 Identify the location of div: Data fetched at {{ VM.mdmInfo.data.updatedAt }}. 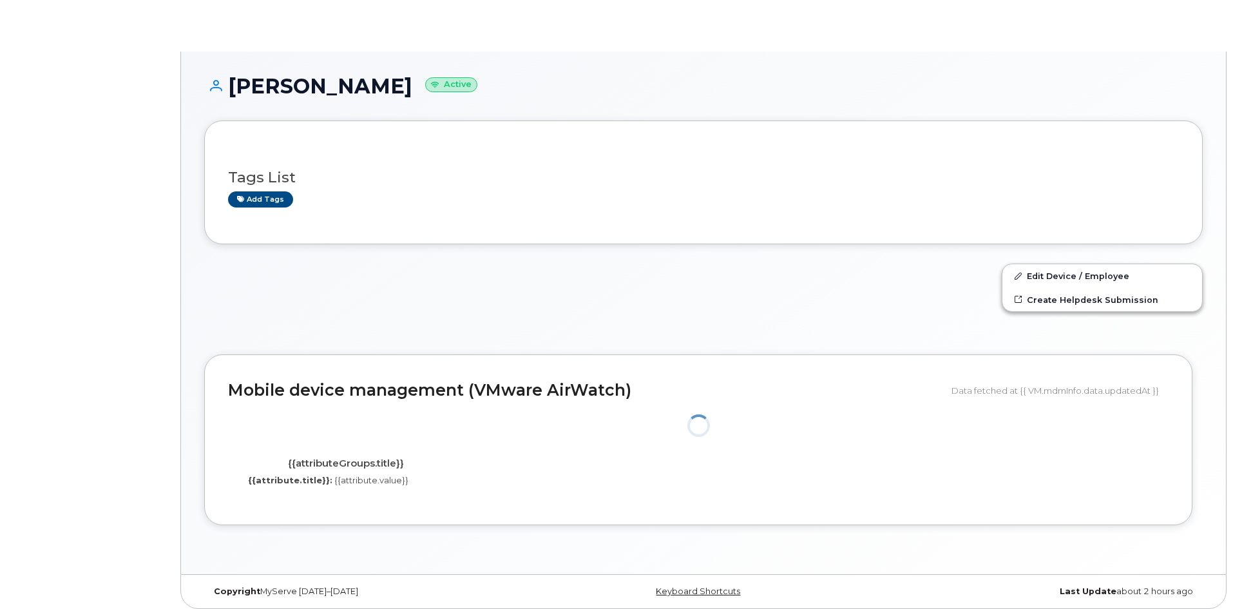
(1060, 390).